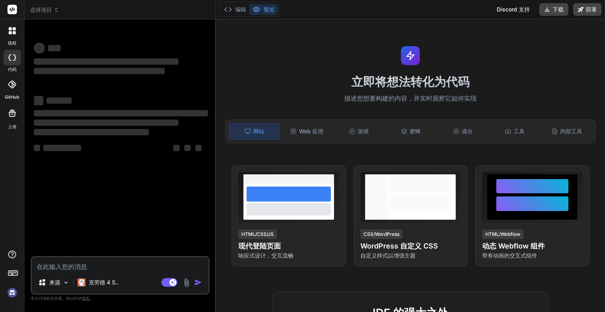 This screenshot has width=605, height=312. I want to click on font: Discord 支持, so click(513, 9).